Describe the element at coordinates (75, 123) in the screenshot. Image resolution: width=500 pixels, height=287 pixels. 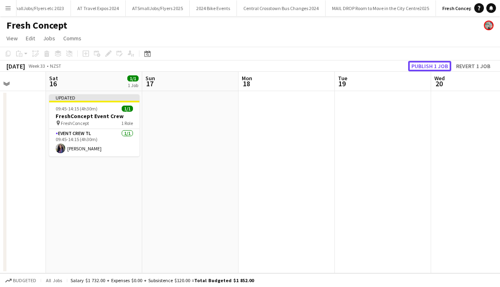
I see `span: FreshConcept` at that location.